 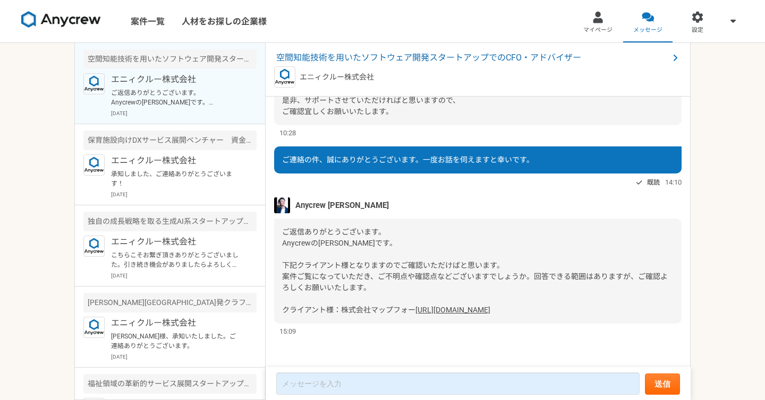 I want to click on span: 15:09, so click(x=287, y=331).